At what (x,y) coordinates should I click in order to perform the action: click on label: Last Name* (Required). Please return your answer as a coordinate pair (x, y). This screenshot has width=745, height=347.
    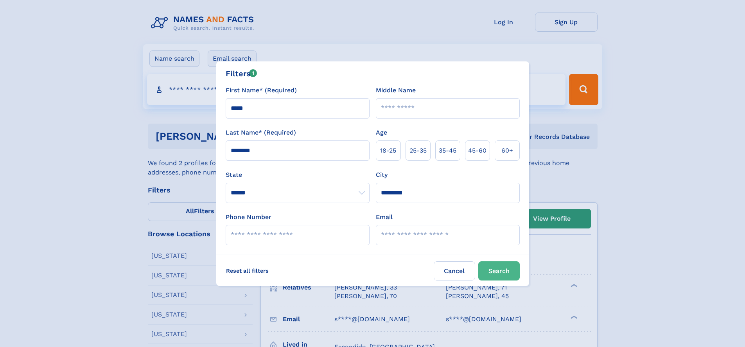
    Looking at the image, I should click on (261, 133).